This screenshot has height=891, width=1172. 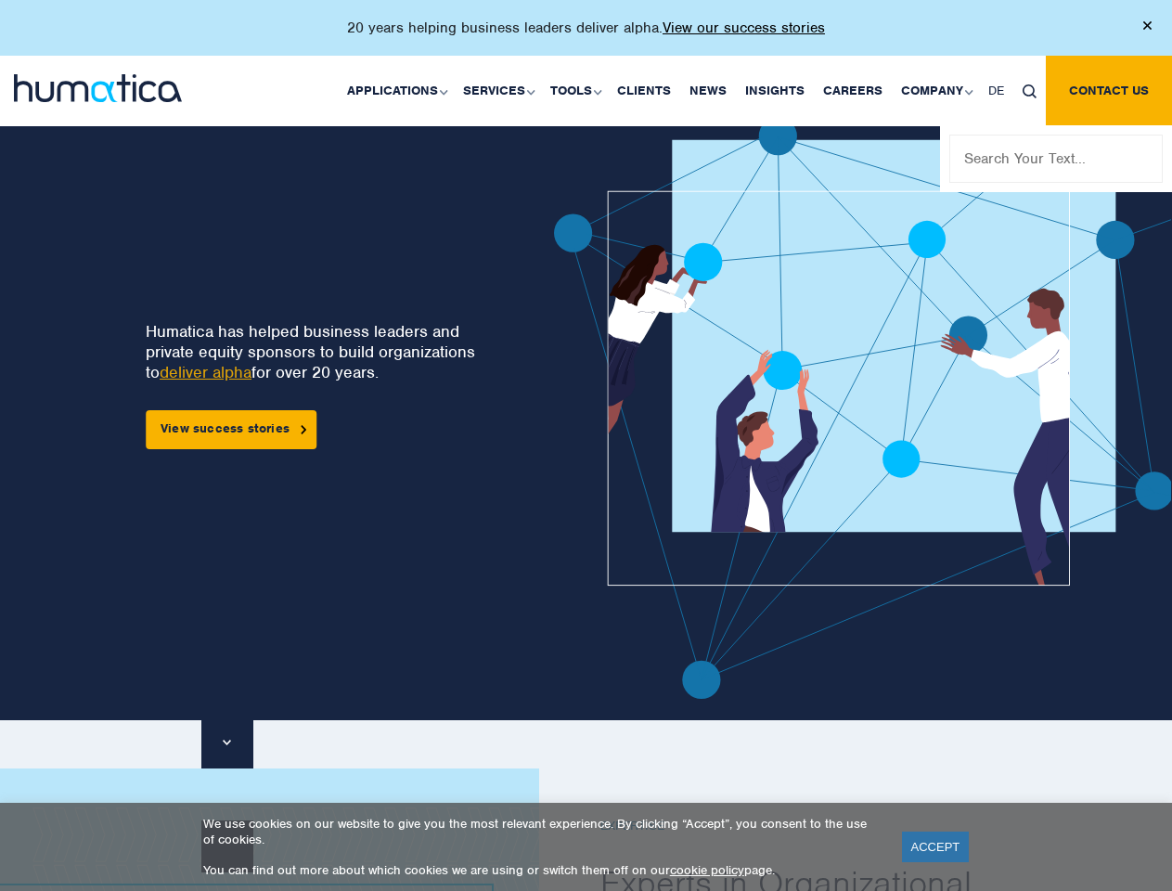 I want to click on p: Humatica has helped business leaders and private equity sponsors to build organizations to for ov..., so click(x=317, y=352).